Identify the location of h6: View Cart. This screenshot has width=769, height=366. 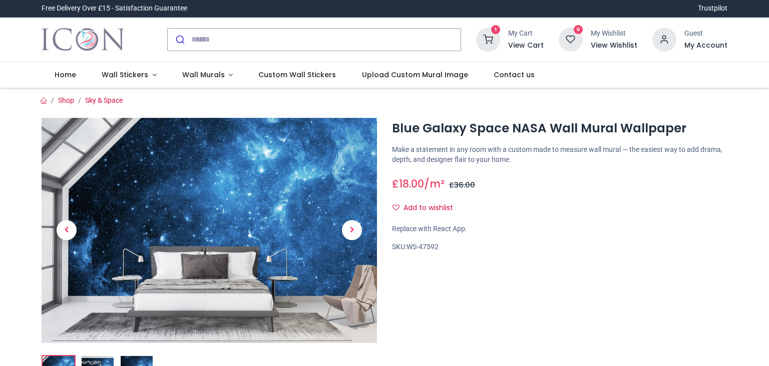
(526, 46).